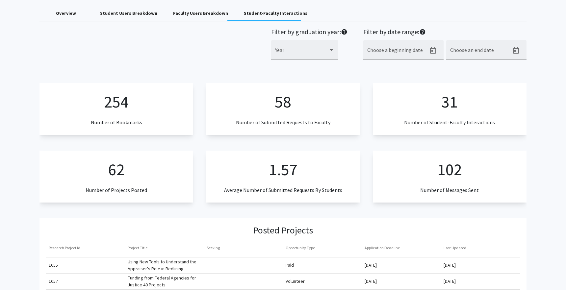 The image size is (566, 290). What do you see at coordinates (116, 109) in the screenshot?
I see `app-numeric-analytics: Number of Bookmarks` at bounding box center [116, 109].